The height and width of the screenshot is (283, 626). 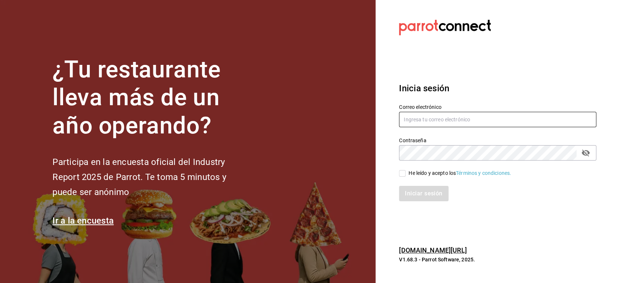 I want to click on button: passwordField, so click(x=586, y=153).